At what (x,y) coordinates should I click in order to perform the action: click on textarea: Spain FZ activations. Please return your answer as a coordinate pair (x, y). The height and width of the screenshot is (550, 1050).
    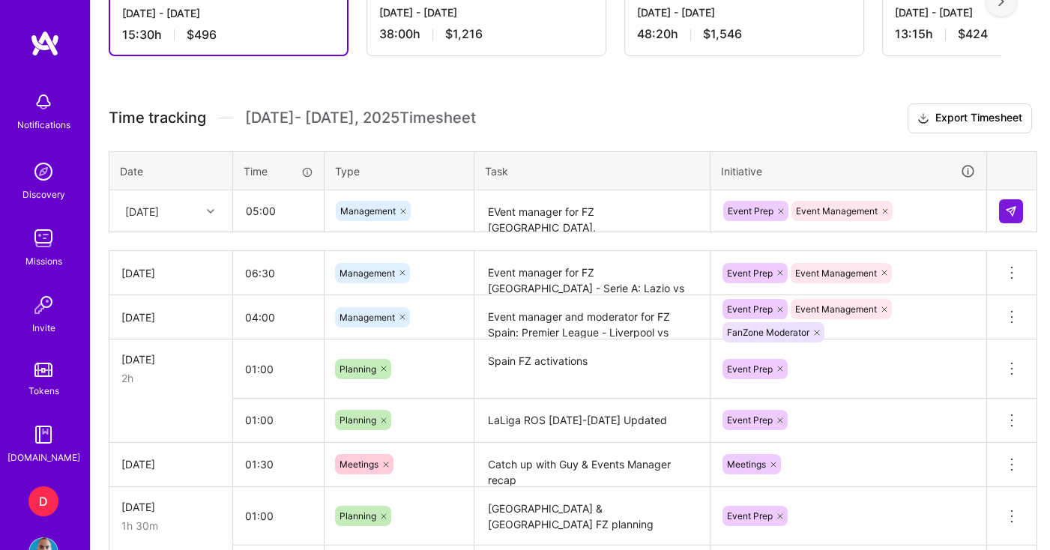
    Looking at the image, I should click on (592, 369).